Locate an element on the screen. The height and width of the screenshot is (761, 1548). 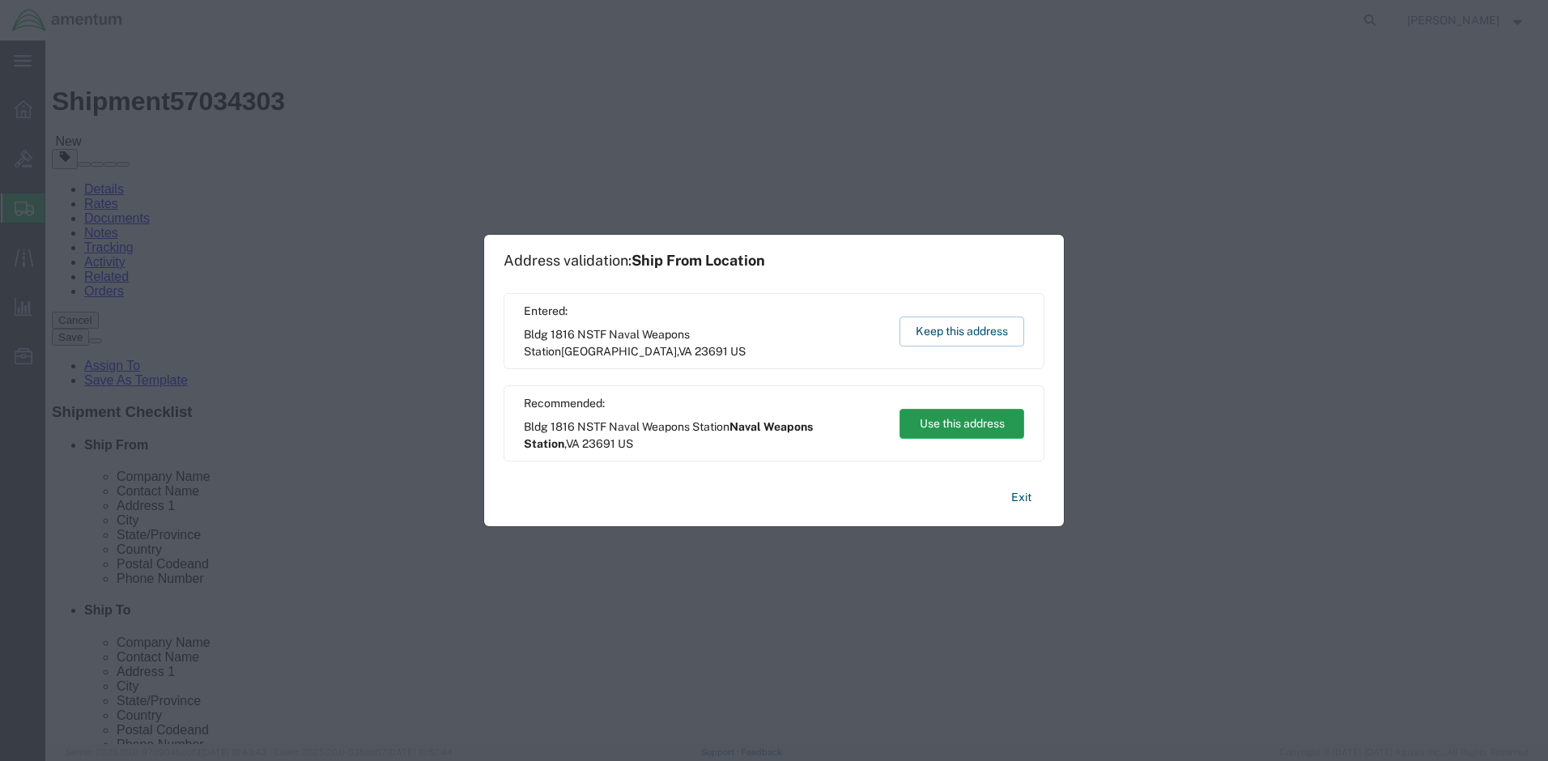
span: Ship From Location is located at coordinates (698, 260).